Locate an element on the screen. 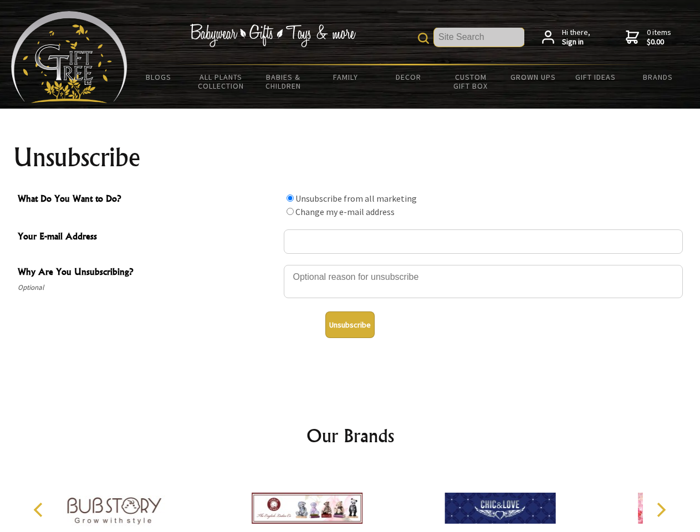 The width and height of the screenshot is (700, 532). input: Your E-mail Address is located at coordinates (483, 242).